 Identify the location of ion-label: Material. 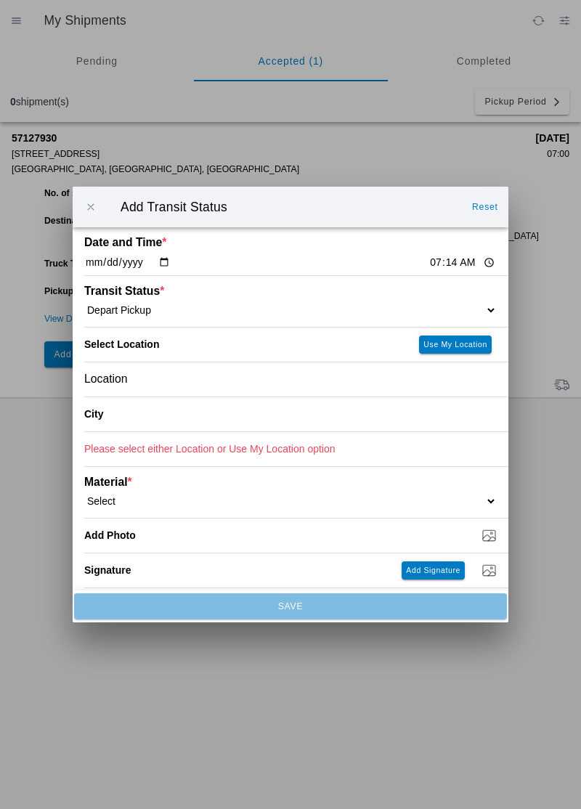
(239, 482).